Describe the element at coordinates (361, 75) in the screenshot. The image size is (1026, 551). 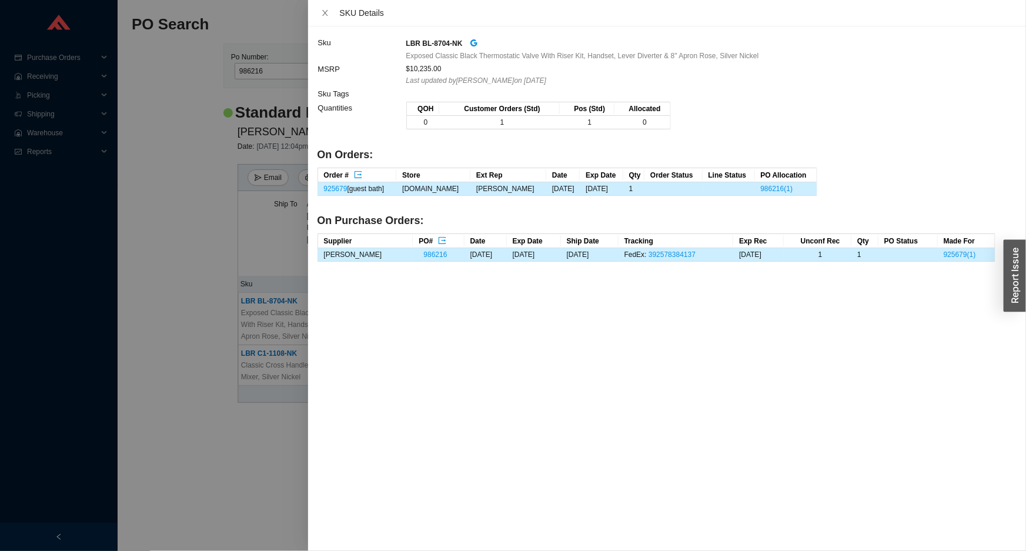
I see `td: MSRP` at that location.